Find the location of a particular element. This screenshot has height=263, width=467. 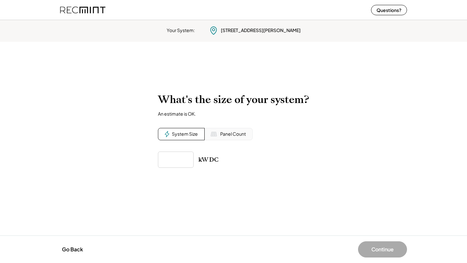

img: Solar%20Panel%20Icon%20%281%29.svg is located at coordinates (214, 134).